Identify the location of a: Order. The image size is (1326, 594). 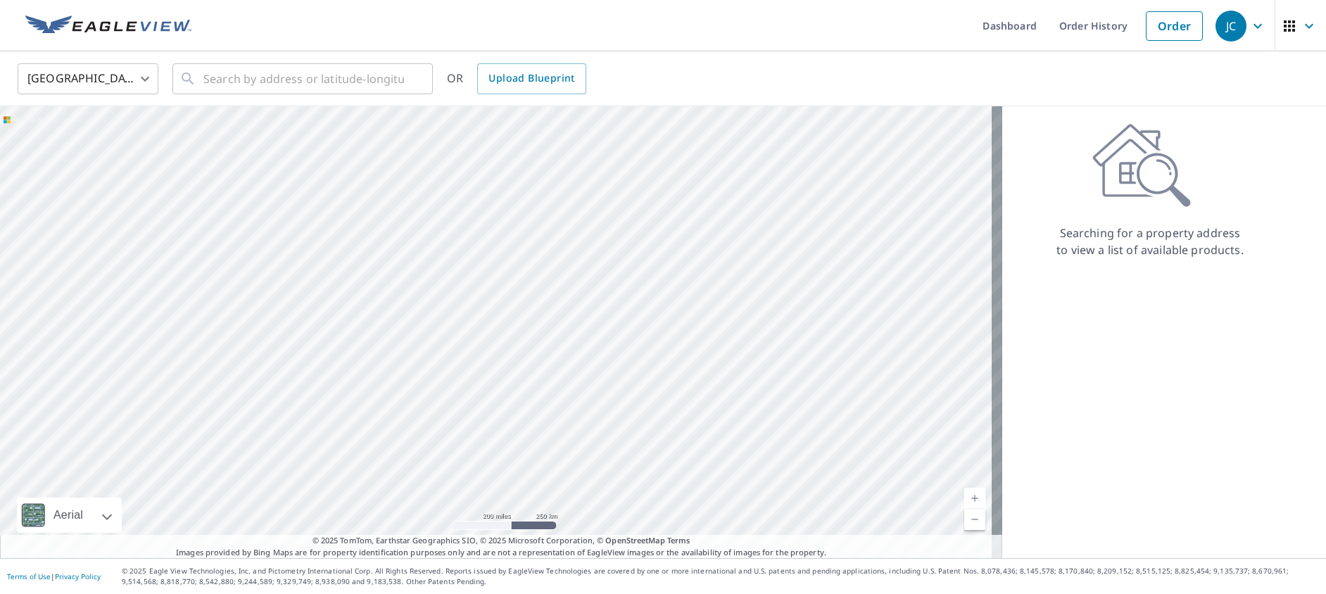
(1174, 26).